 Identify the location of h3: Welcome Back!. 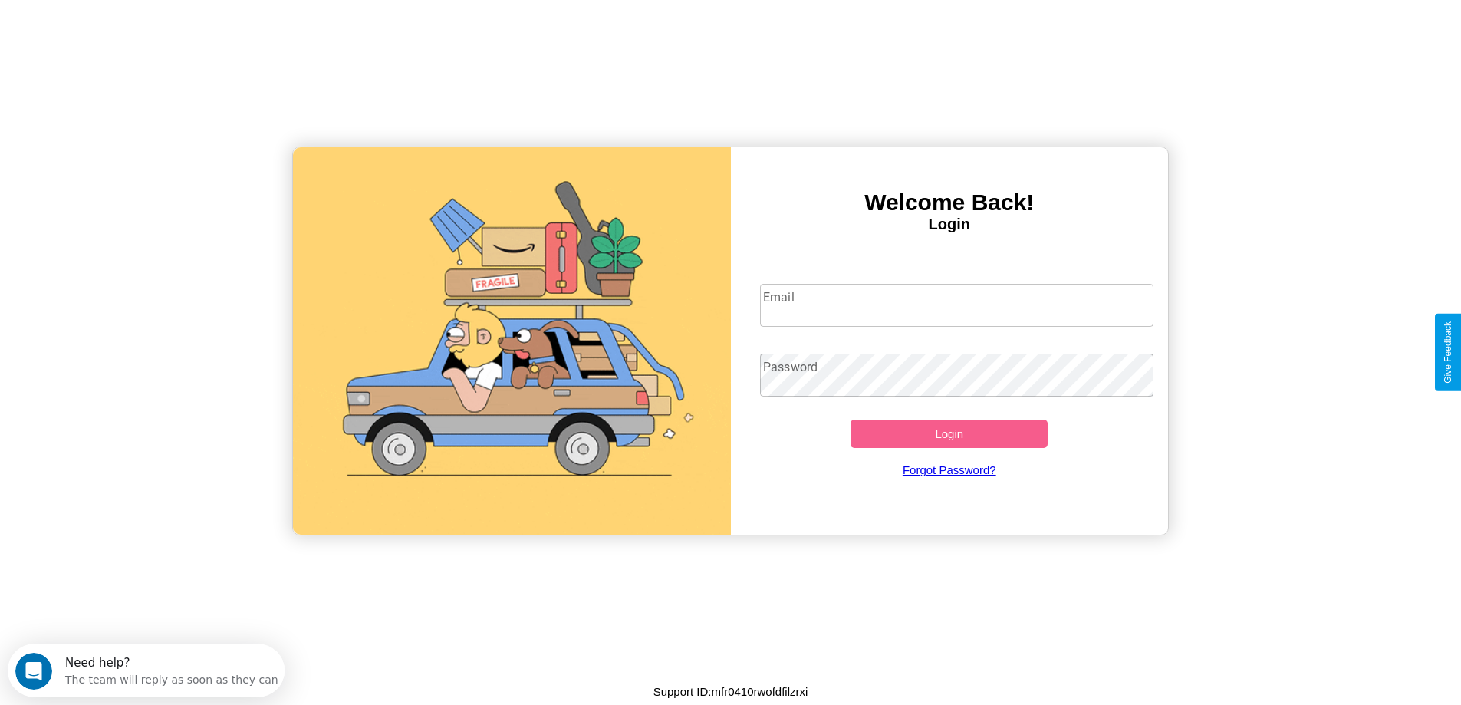
(949, 202).